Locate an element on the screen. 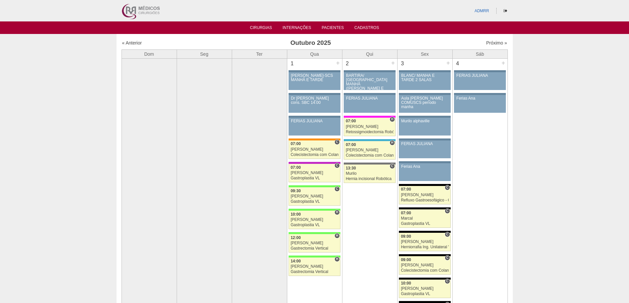 The image size is (629, 303). a: C 07:00 Marcal Gastroplastia VL is located at coordinates (424, 219).